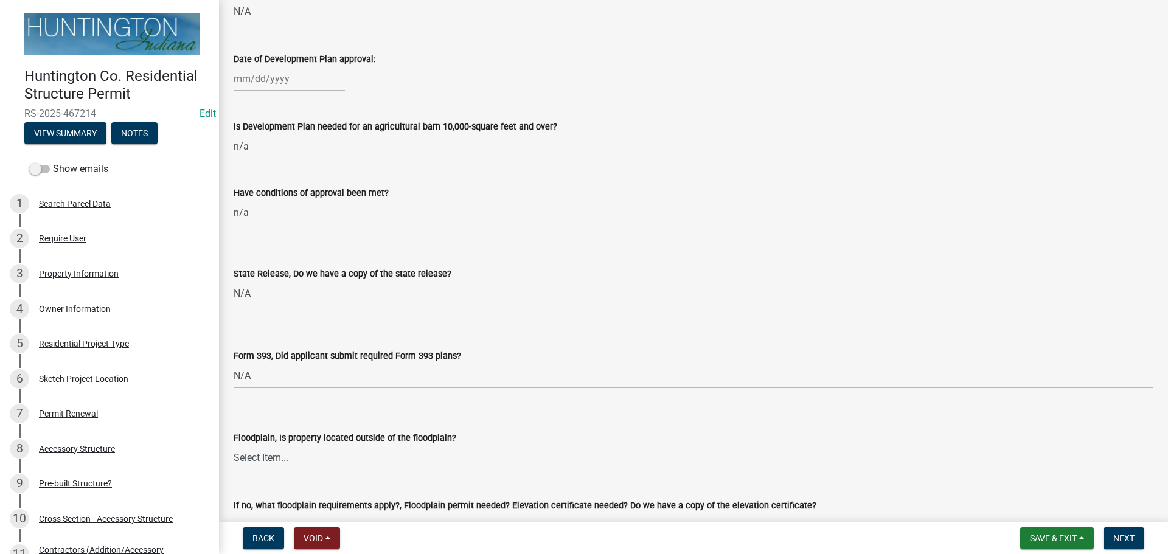 The height and width of the screenshot is (554, 1168). I want to click on span: Next, so click(1123, 538).